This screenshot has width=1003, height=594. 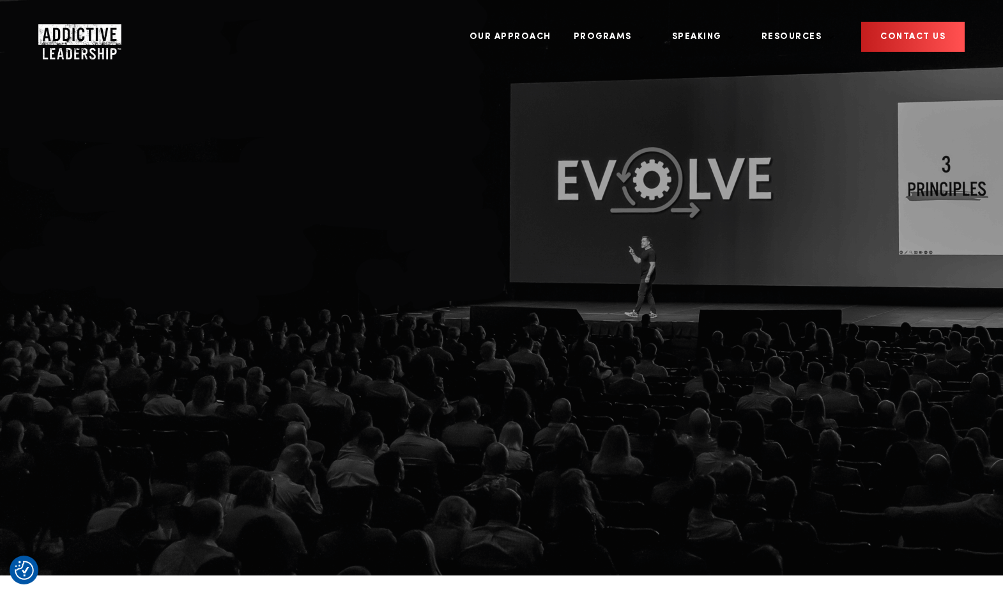 I want to click on a: Speaking, so click(x=698, y=36).